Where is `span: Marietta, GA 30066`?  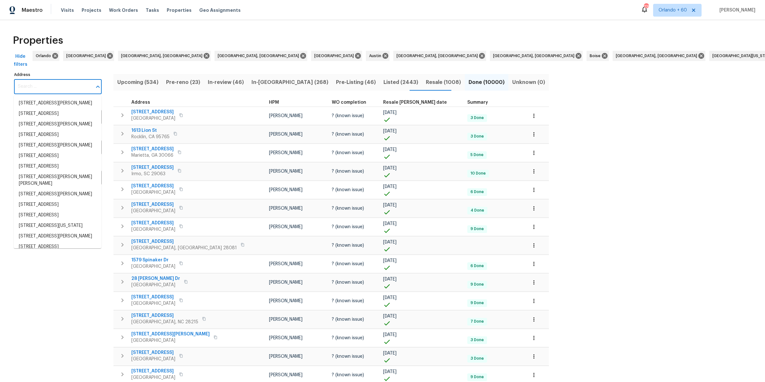 span: Marietta, GA 30066 is located at coordinates (152, 155).